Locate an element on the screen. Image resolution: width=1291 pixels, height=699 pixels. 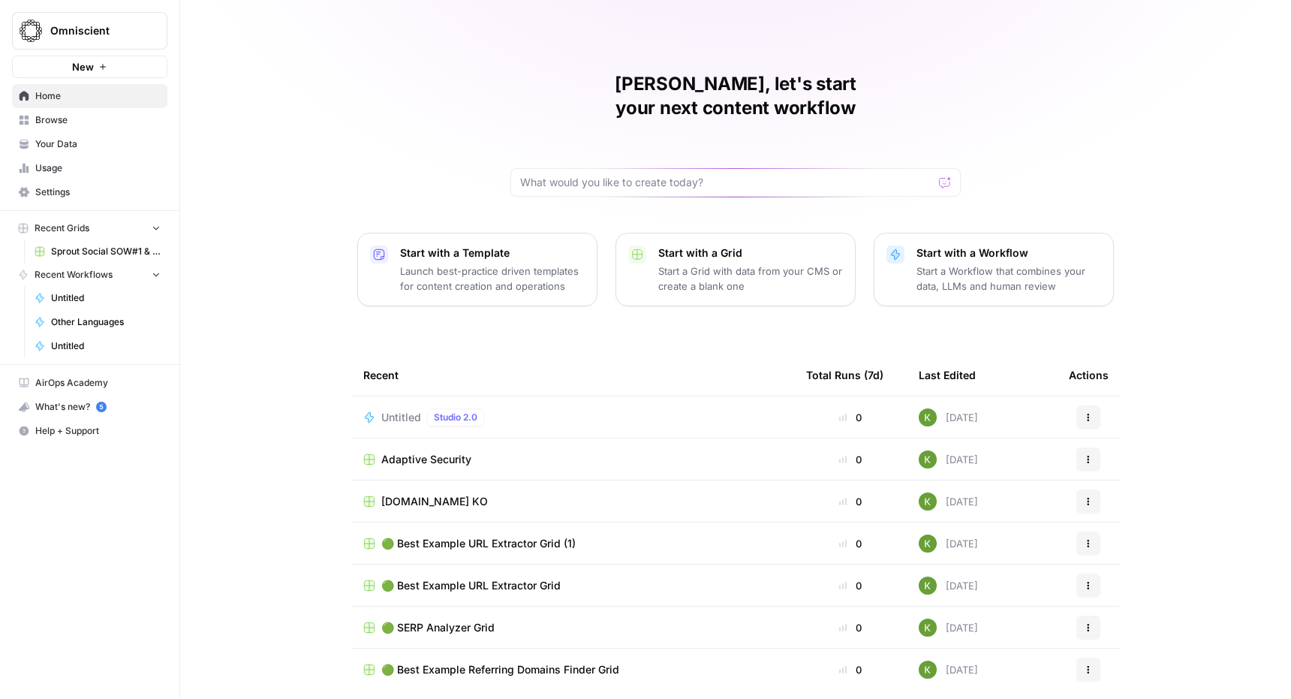
a: Home is located at coordinates (89, 96).